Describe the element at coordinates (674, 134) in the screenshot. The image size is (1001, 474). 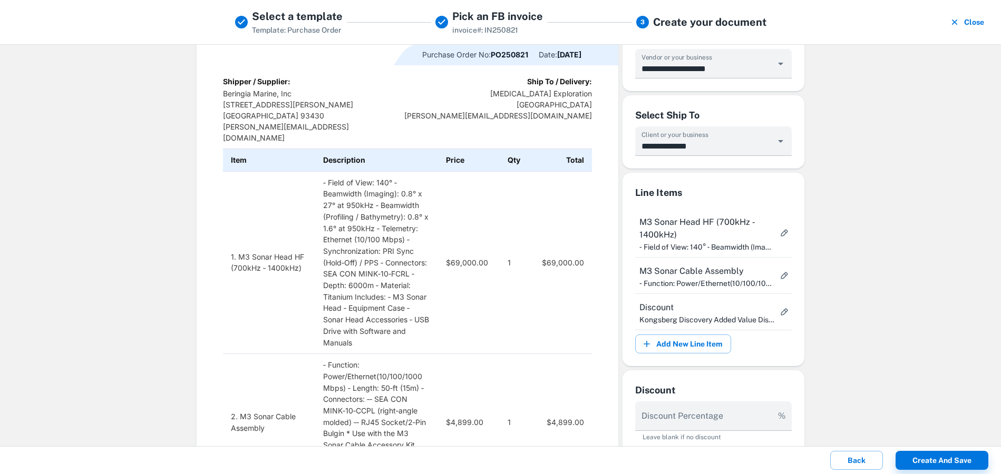
I see `label: Client or your business` at that location.